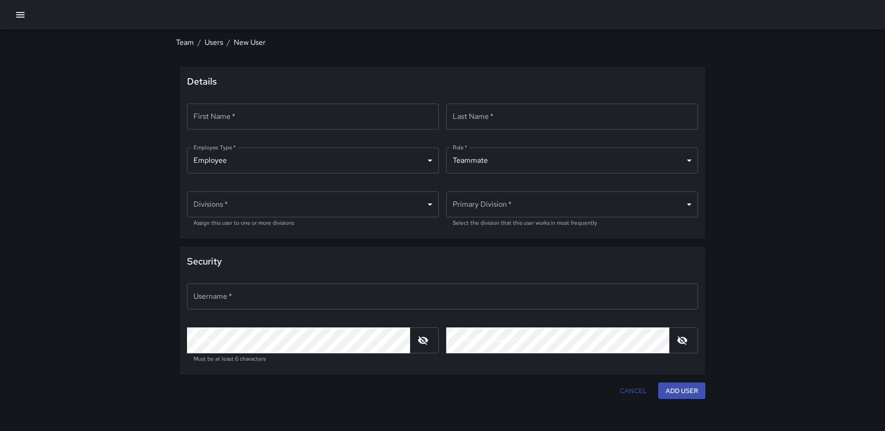 The image size is (885, 431). I want to click on a: New User, so click(249, 42).